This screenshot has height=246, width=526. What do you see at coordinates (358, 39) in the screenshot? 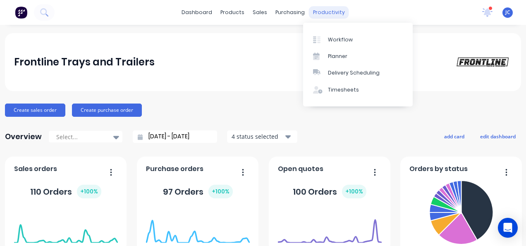
I see `a: Workflow` at bounding box center [358, 39].